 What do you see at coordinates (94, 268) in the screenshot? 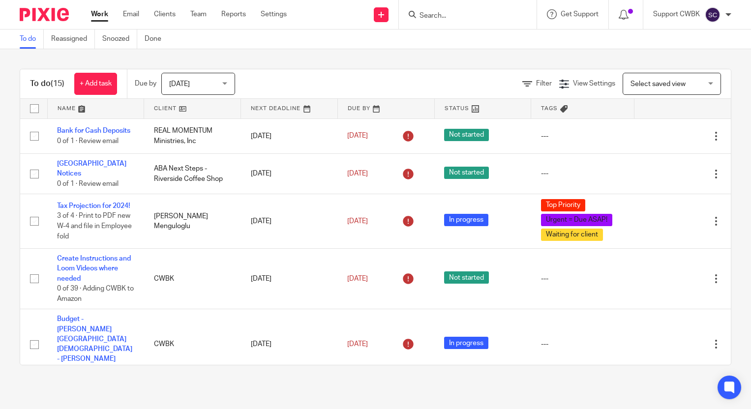
I see `a: Create Instructions and Loom Videos where needed` at bounding box center [94, 268].